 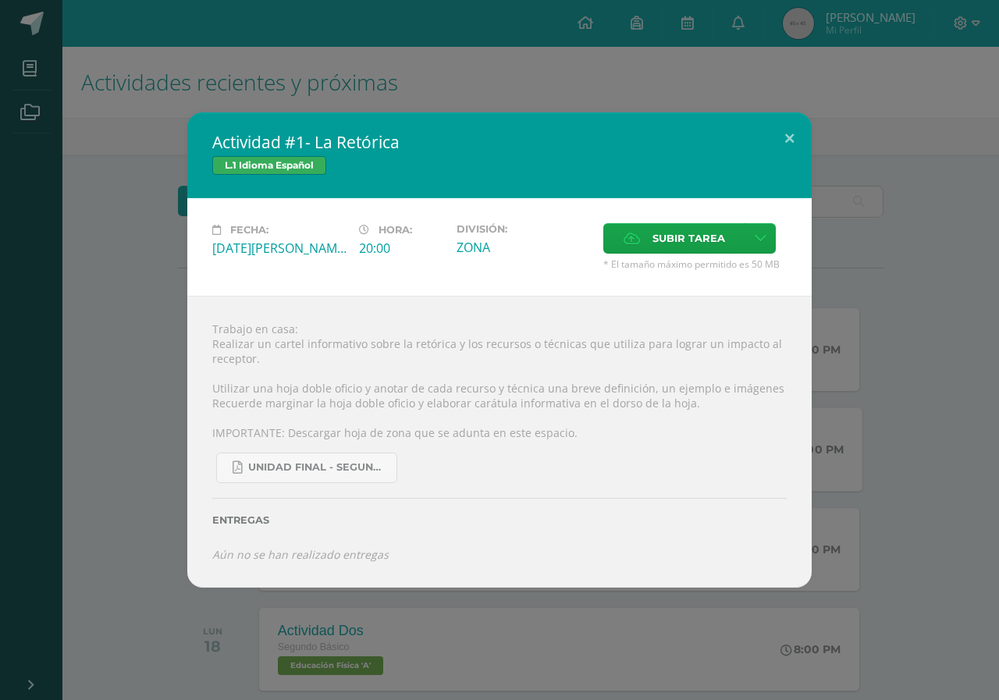 I want to click on div: ZONA, so click(x=524, y=247).